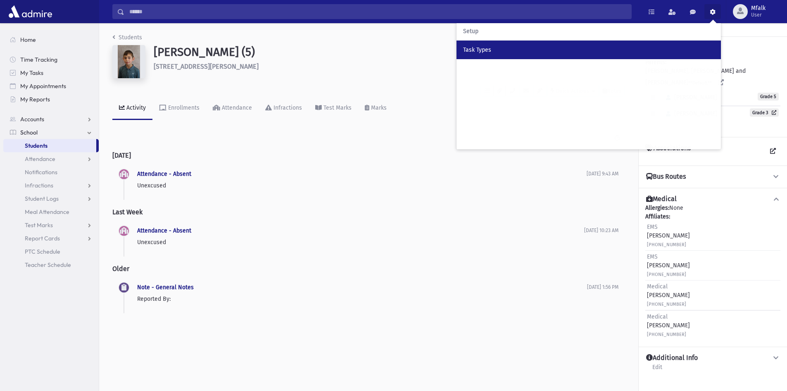  I want to click on span: Attendance, so click(40, 159).